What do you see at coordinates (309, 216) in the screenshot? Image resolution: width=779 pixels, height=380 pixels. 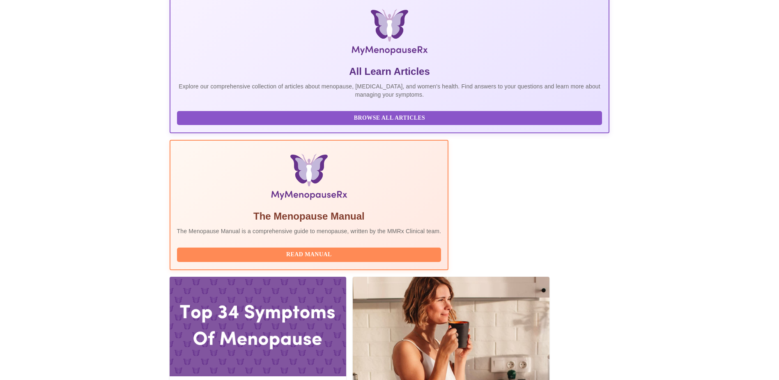 I see `h5: The Menopause Manual` at bounding box center [309, 216].